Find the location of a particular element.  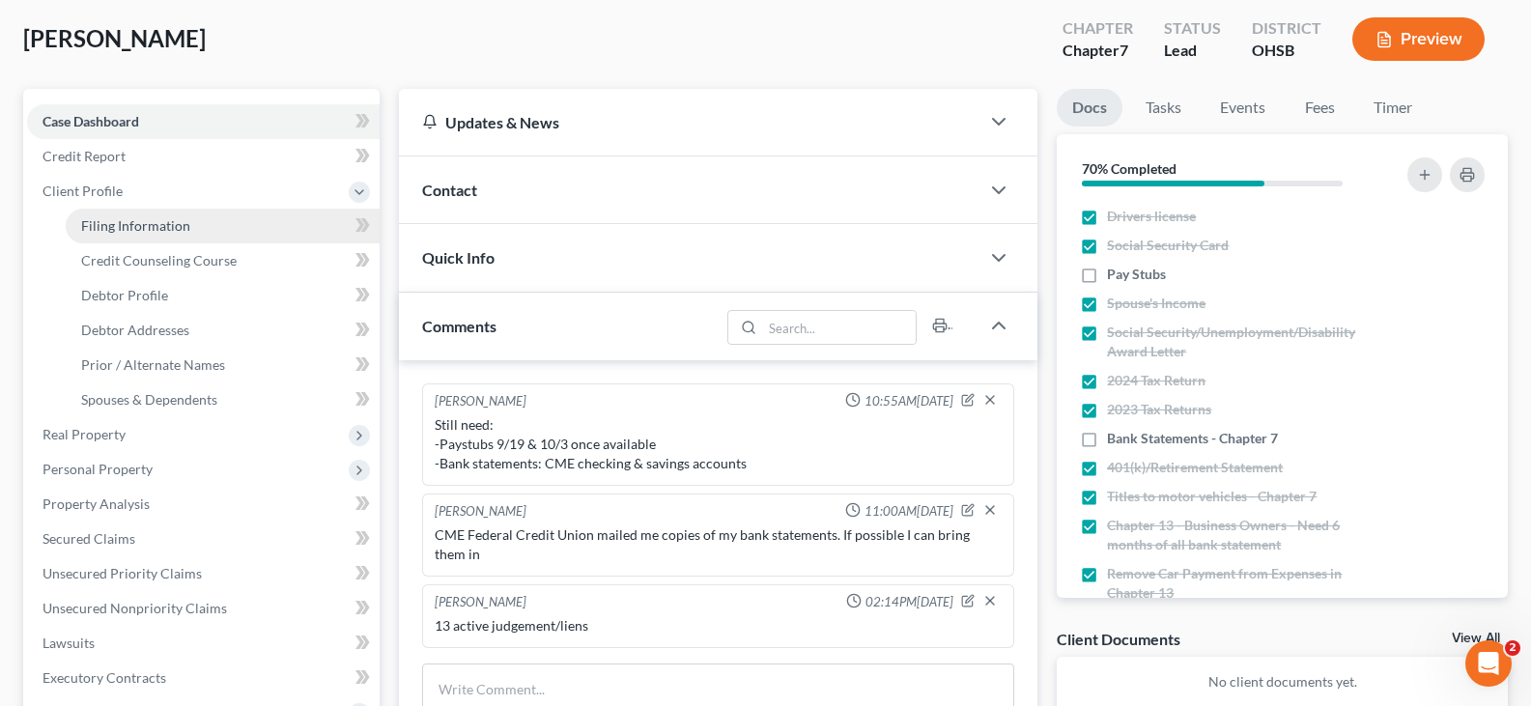

a: Credit Counseling Course is located at coordinates (222, 261).